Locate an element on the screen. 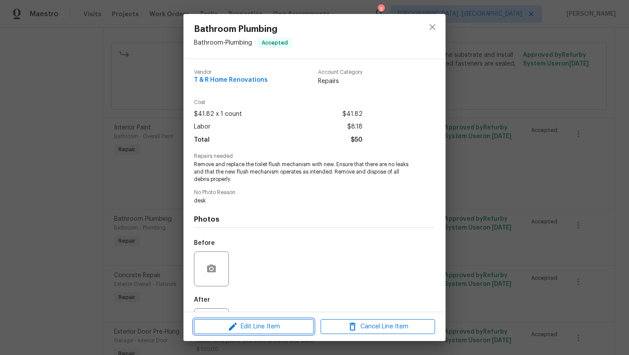 The height and width of the screenshot is (355, 629). span: Repairs is located at coordinates (340, 81).